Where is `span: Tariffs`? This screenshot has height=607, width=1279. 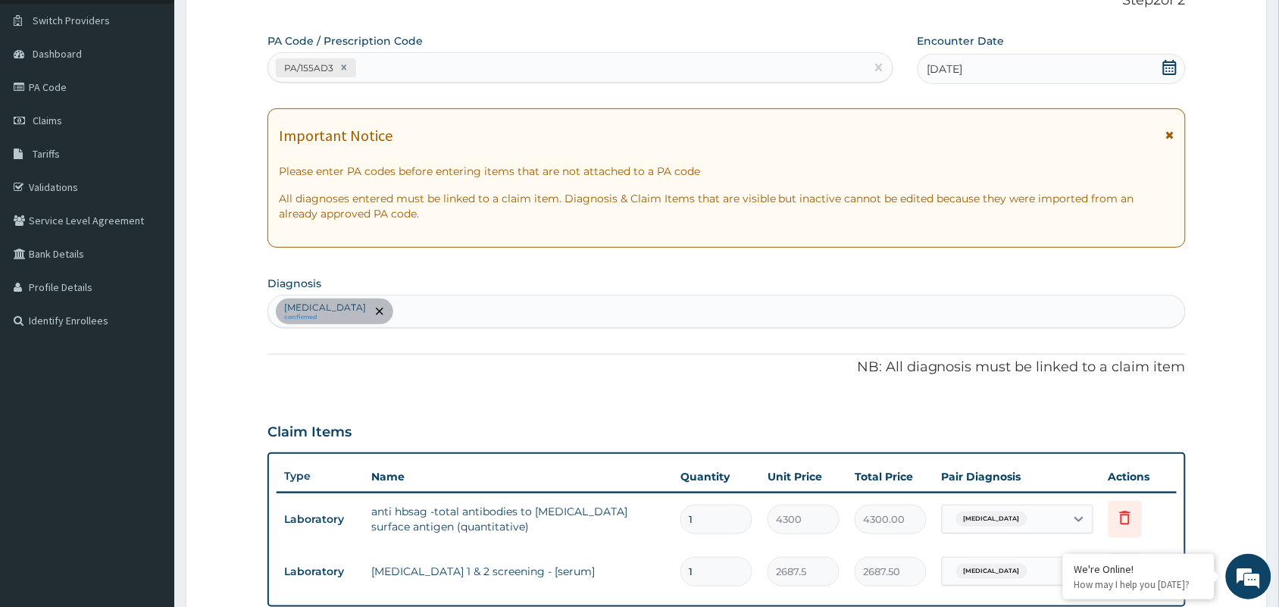
span: Tariffs is located at coordinates (46, 154).